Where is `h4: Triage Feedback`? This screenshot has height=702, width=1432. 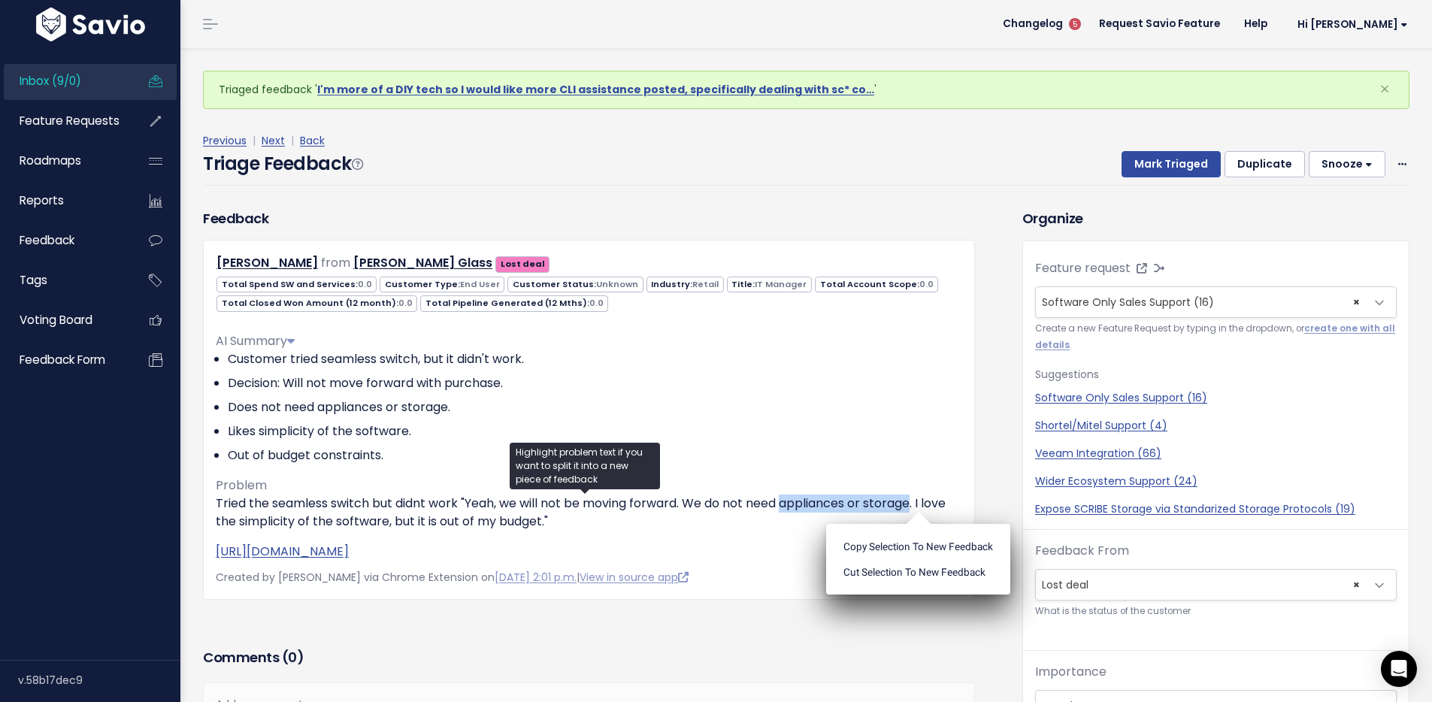 h4: Triage Feedback is located at coordinates (283, 164).